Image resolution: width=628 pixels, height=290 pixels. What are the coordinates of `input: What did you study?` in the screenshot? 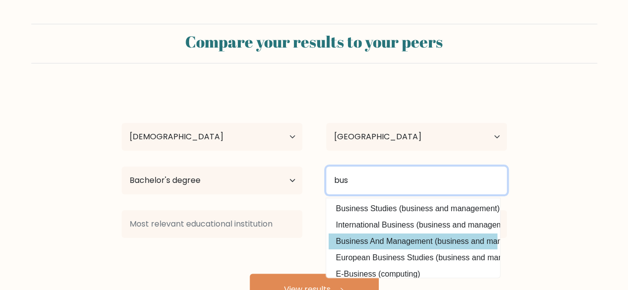 It's located at (416, 181).